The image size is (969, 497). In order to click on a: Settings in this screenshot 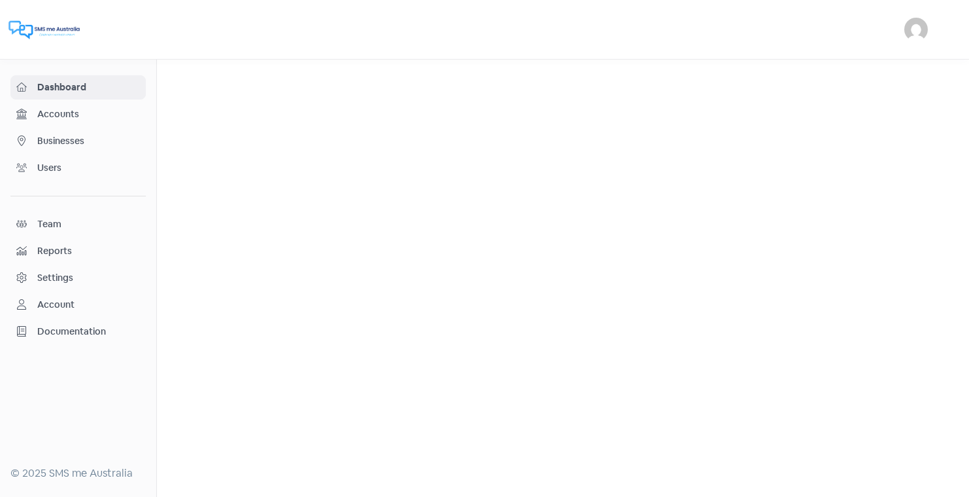, I will do `click(78, 277)`.